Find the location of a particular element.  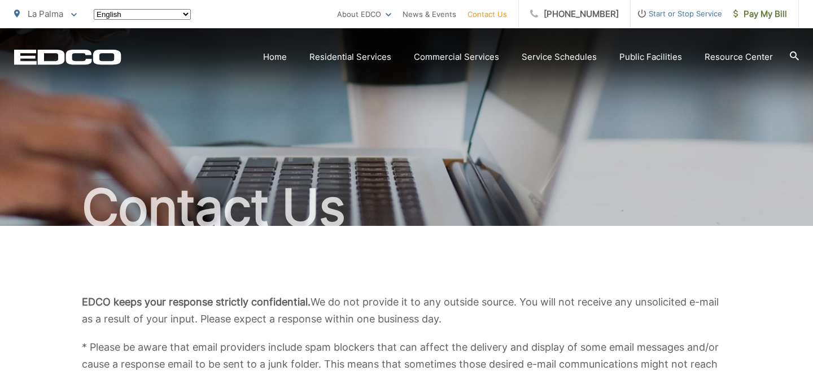

a: Contact Us is located at coordinates (487, 14).